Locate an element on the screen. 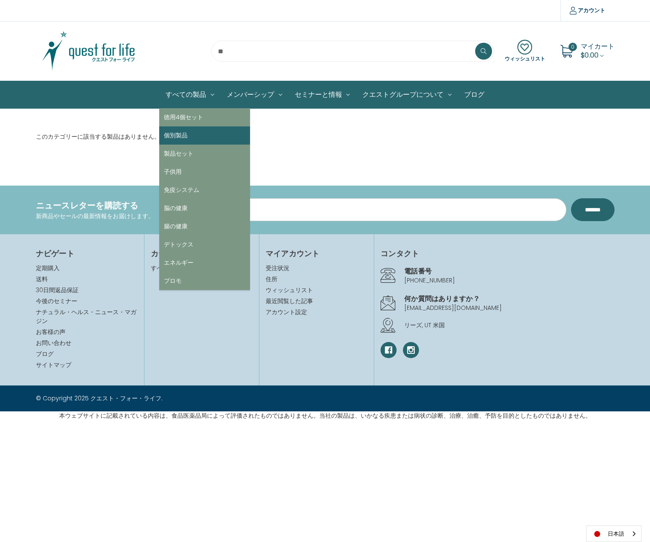 This screenshot has height=542, width=650. p: 本ウェブサイトに記載されている内容は、食品医薬品局によって評価されたものではありません。当社の製品は、いかなる疾患または病状の診断、治療、治癒、予防を目的としたものではありません。 is located at coordinates (325, 415).